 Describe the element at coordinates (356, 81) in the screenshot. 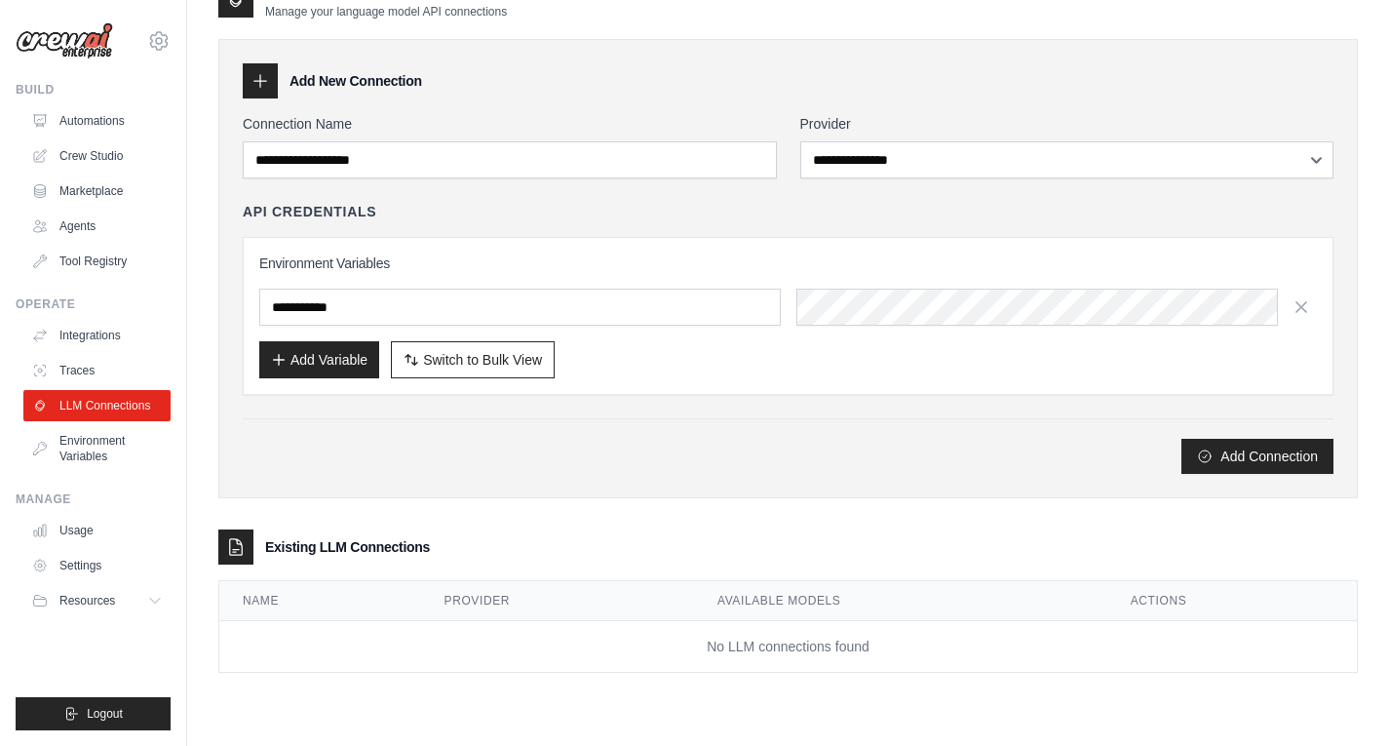

I see `h3: Add New Connection` at that location.